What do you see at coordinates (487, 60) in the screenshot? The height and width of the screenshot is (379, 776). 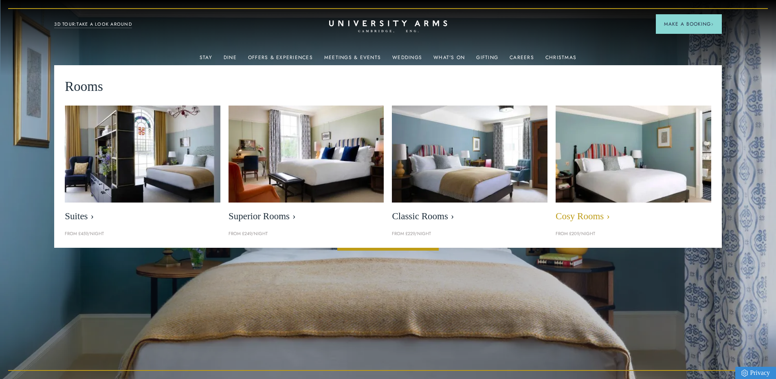 I see `a: Gifting` at bounding box center [487, 60].